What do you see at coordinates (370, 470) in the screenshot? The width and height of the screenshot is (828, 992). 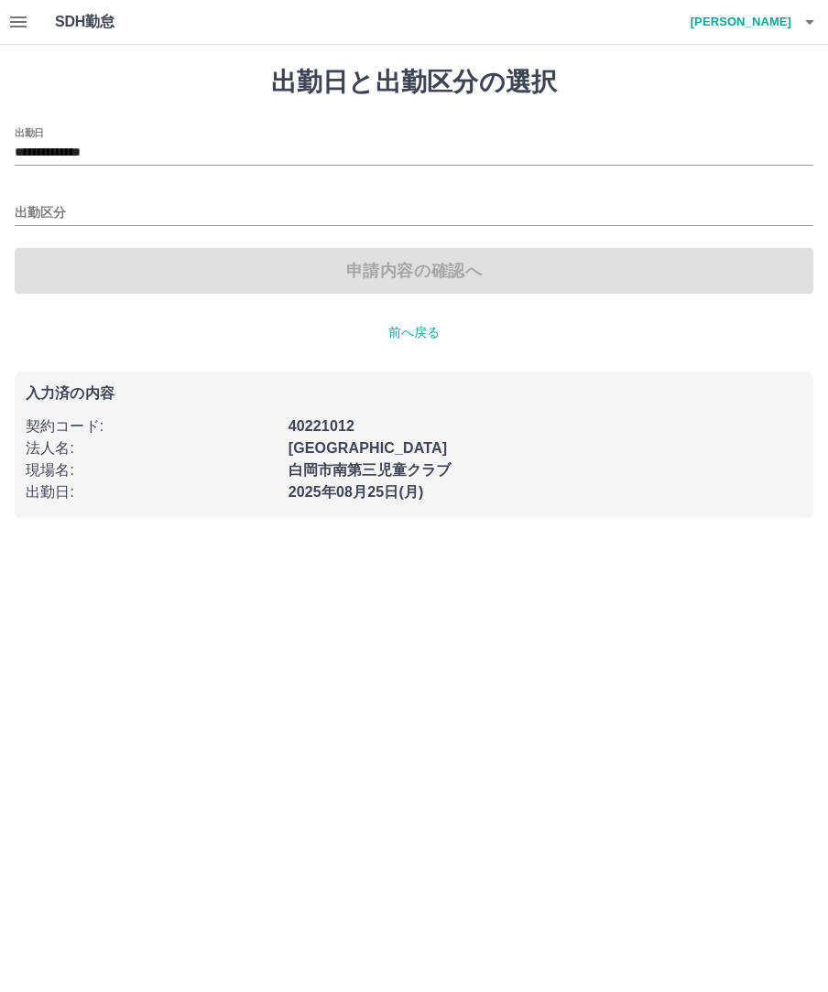 I see `b: 白岡市南第三児童クラブ` at bounding box center [370, 470].